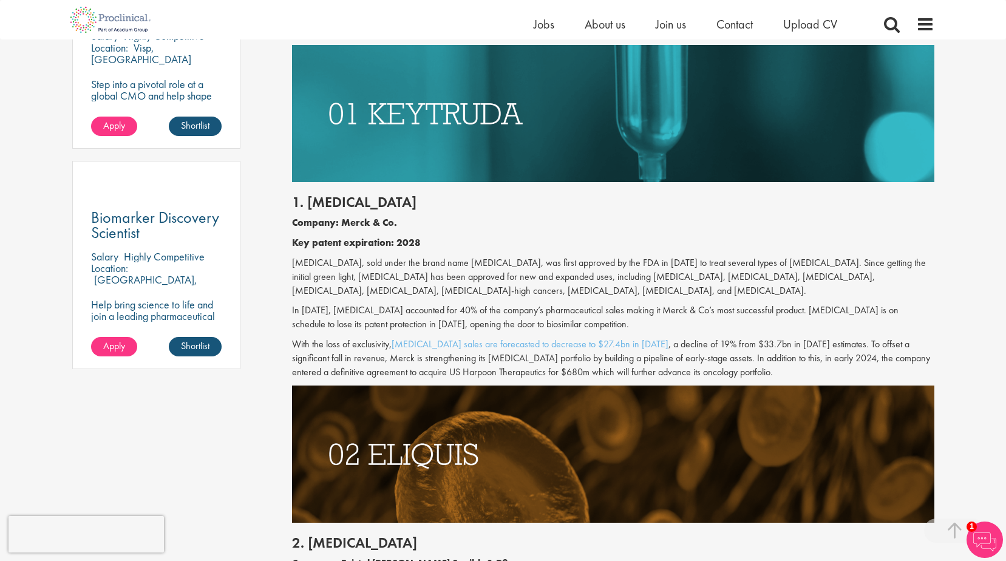 The image size is (1006, 561). Describe the element at coordinates (613, 454) in the screenshot. I see `img: Drugs with patents due to expire Eliquis` at that location.